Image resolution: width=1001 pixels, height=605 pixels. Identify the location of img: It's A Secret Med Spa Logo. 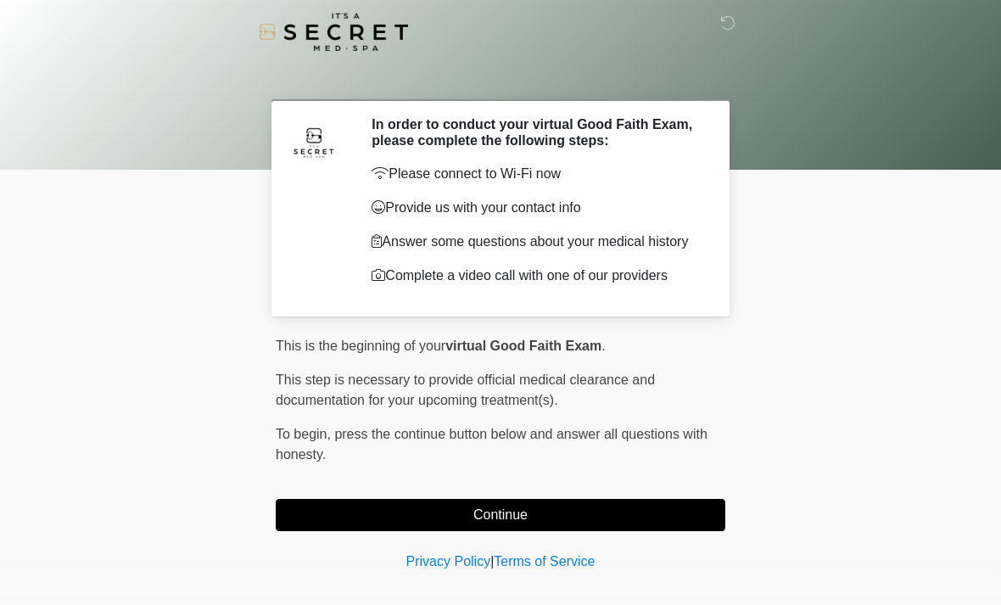
(333, 31).